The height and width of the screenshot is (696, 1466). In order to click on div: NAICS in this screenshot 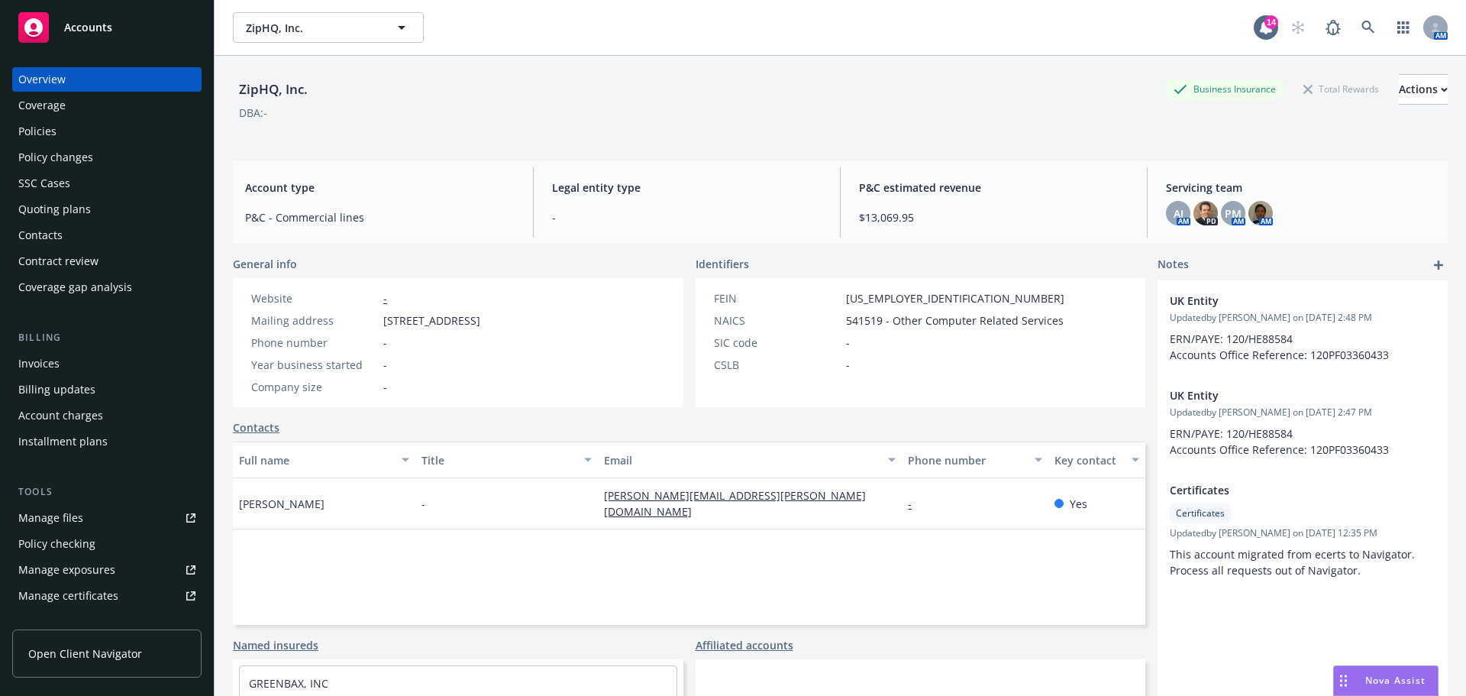, I will do `click(777, 320)`.